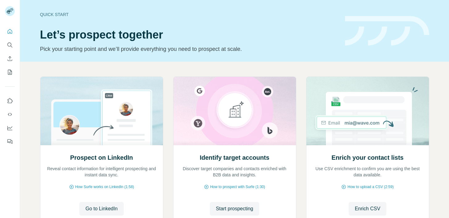 The height and width of the screenshot is (218, 449). Describe the element at coordinates (367, 172) in the screenshot. I see `p: Use CSV enrichment to confirm you are using the best data available.` at that location.